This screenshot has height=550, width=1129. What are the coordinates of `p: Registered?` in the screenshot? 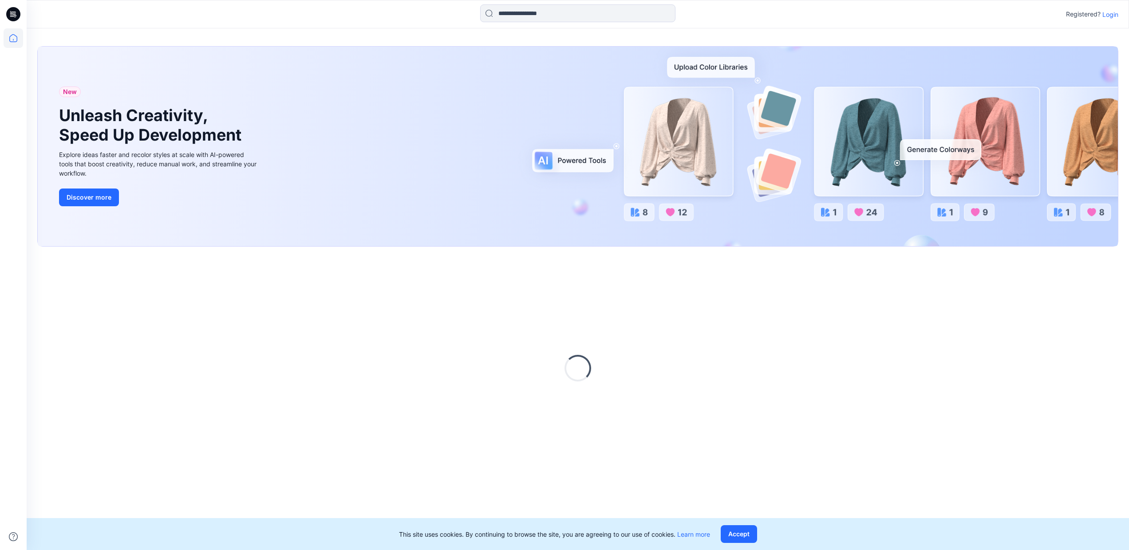 It's located at (1083, 14).